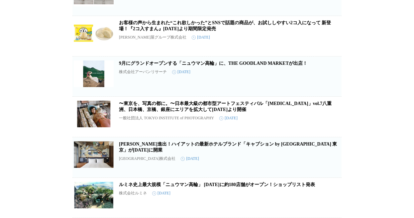 This screenshot has height=218, width=414. What do you see at coordinates (94, 33) in the screenshot?
I see `img: お客様の声から生まれた“これ欲しかった”とSNSで話題の商品が、お試ししやすい2コ入になって 新登場！『2コ入すまん』9月1日（月）より期間限定発売` at bounding box center [94, 33].